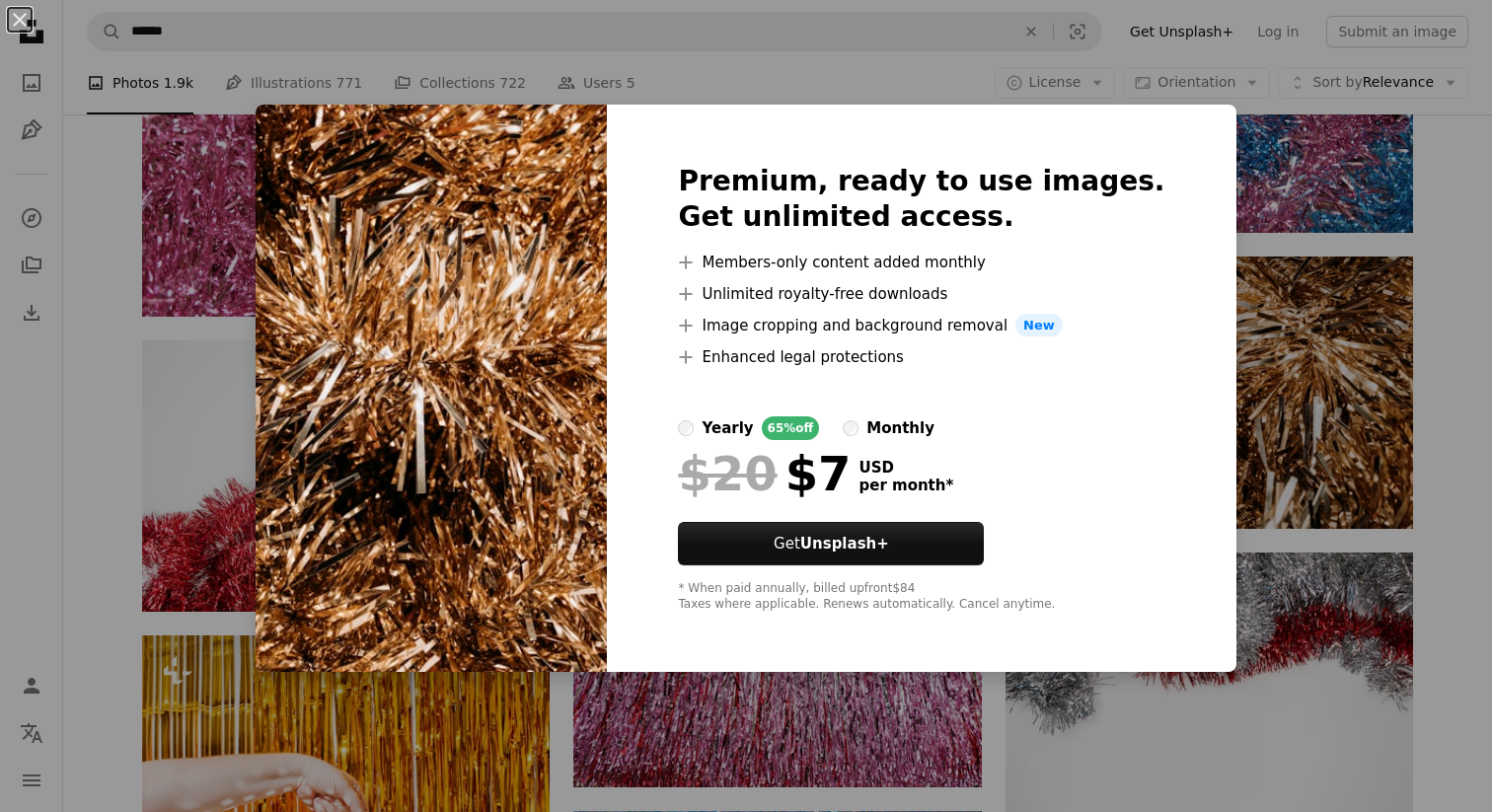 The image size is (1492, 812). What do you see at coordinates (831, 543) in the screenshot?
I see `button: GetUnsplash+` at bounding box center [831, 543].